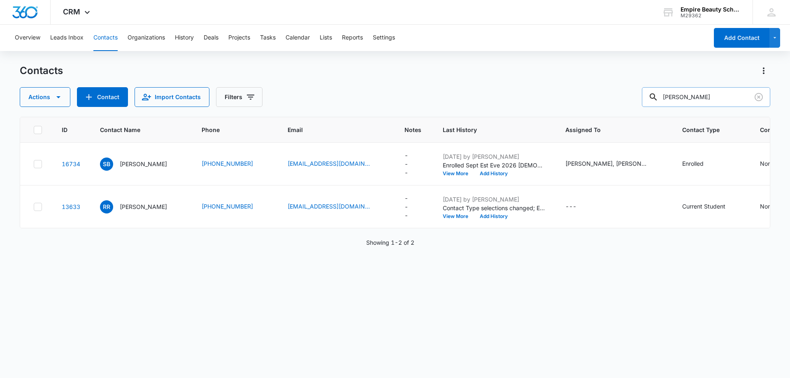  What do you see at coordinates (229, 130) in the screenshot?
I see `span: Phone` at bounding box center [229, 130].